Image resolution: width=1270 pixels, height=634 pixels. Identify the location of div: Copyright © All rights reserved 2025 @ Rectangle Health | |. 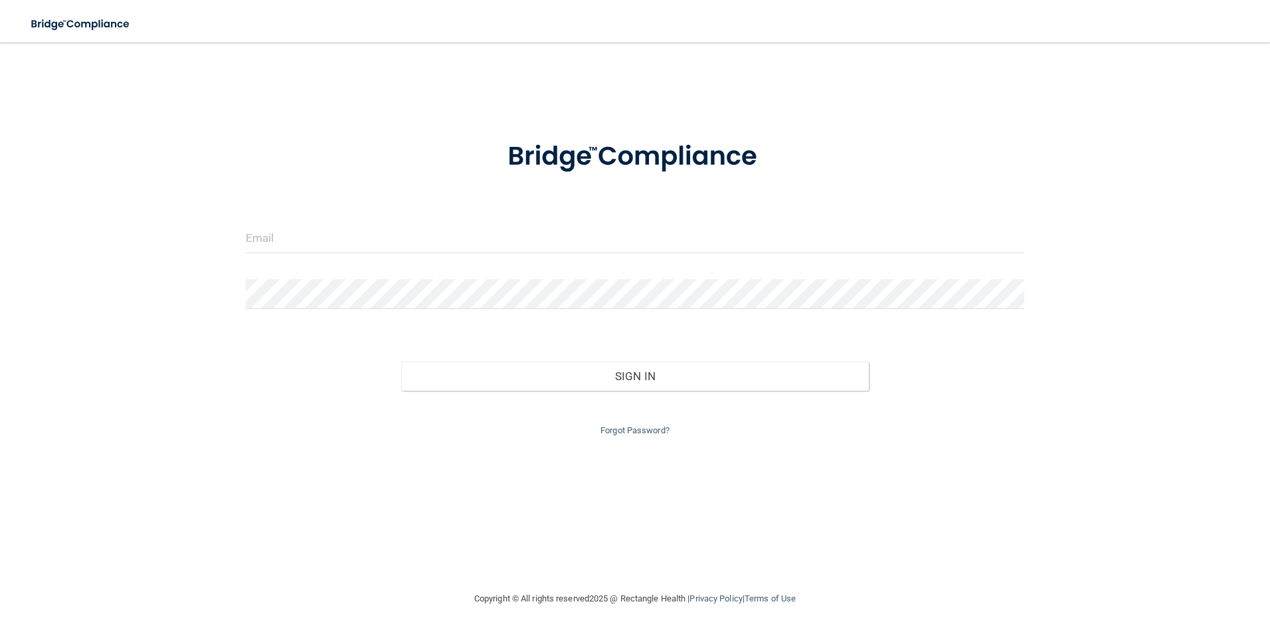
(635, 598).